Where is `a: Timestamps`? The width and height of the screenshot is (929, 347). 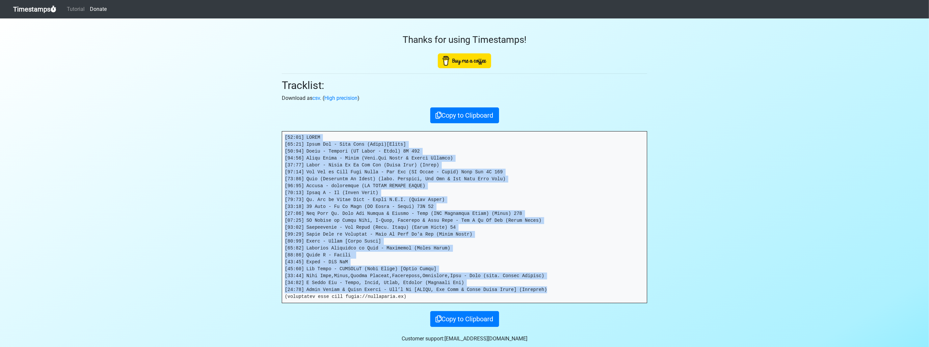
a: Timestamps is located at coordinates (35, 9).